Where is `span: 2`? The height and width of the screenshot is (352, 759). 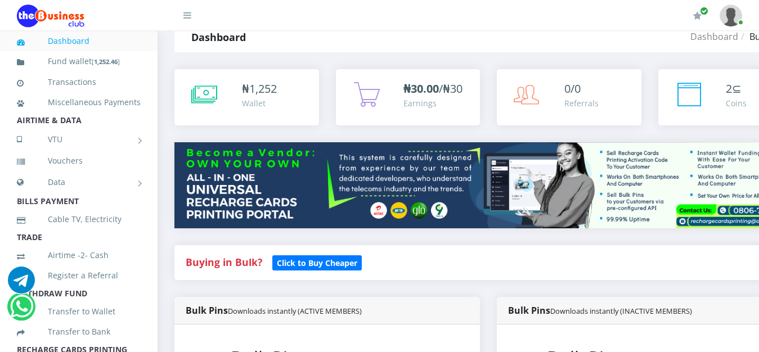 span: 2 is located at coordinates (729, 88).